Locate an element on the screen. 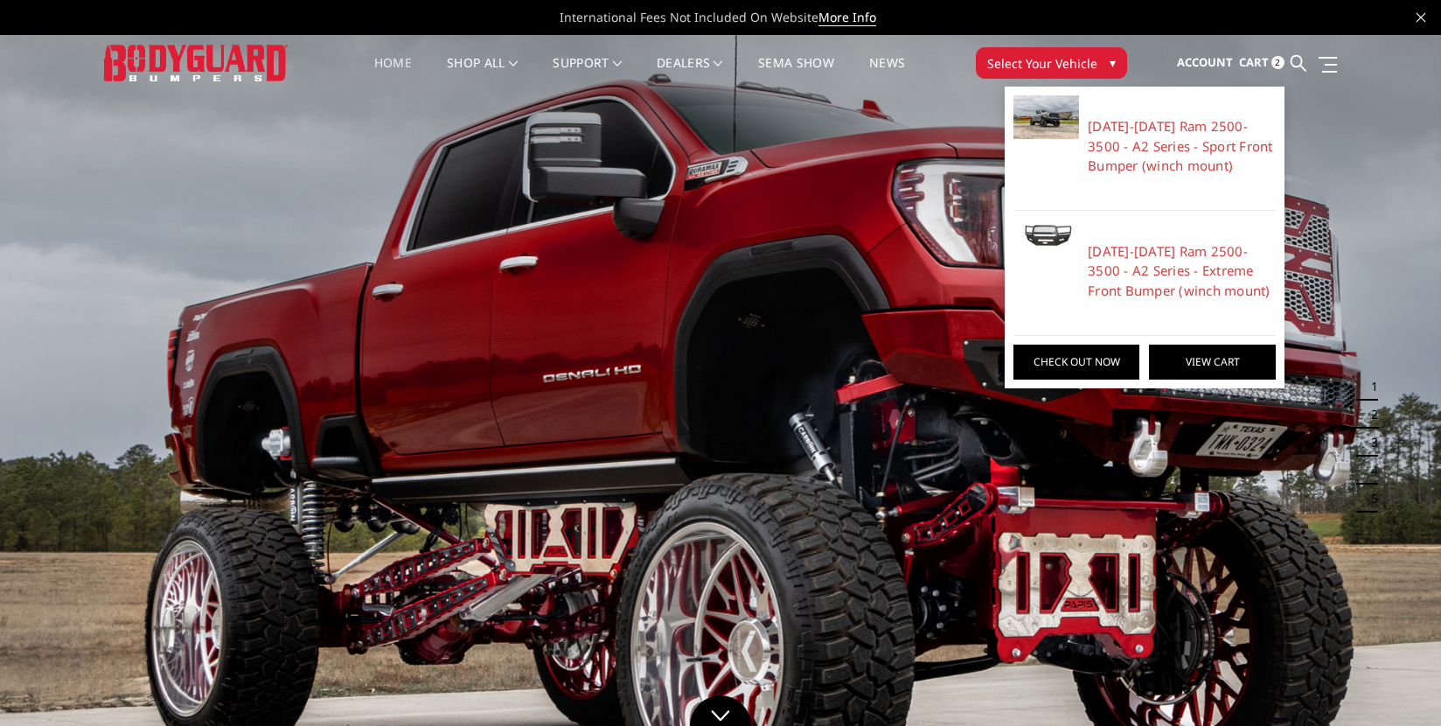 The height and width of the screenshot is (726, 1441). a: News is located at coordinates (886, 73).